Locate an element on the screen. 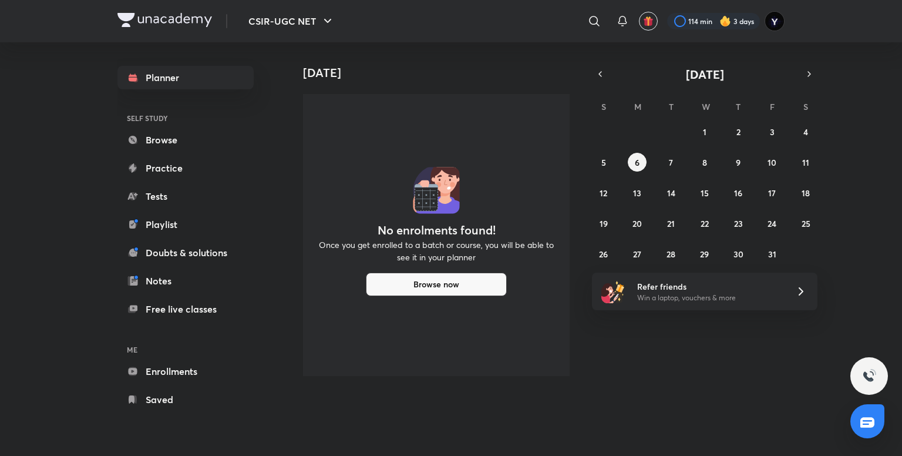  abbr: October 20, 2025 is located at coordinates (637, 223).